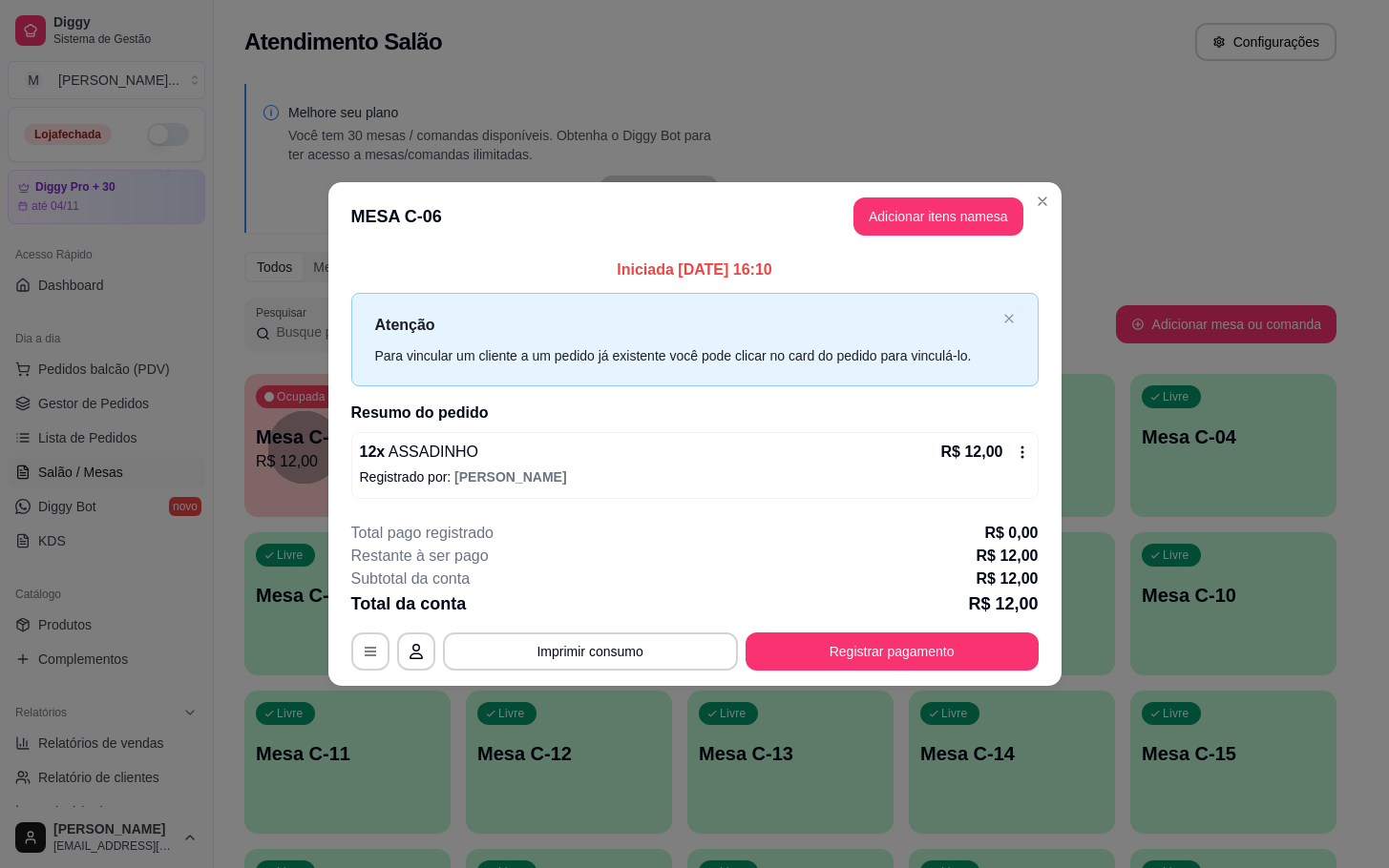  I want to click on button: Registrar pagamento, so click(892, 651).